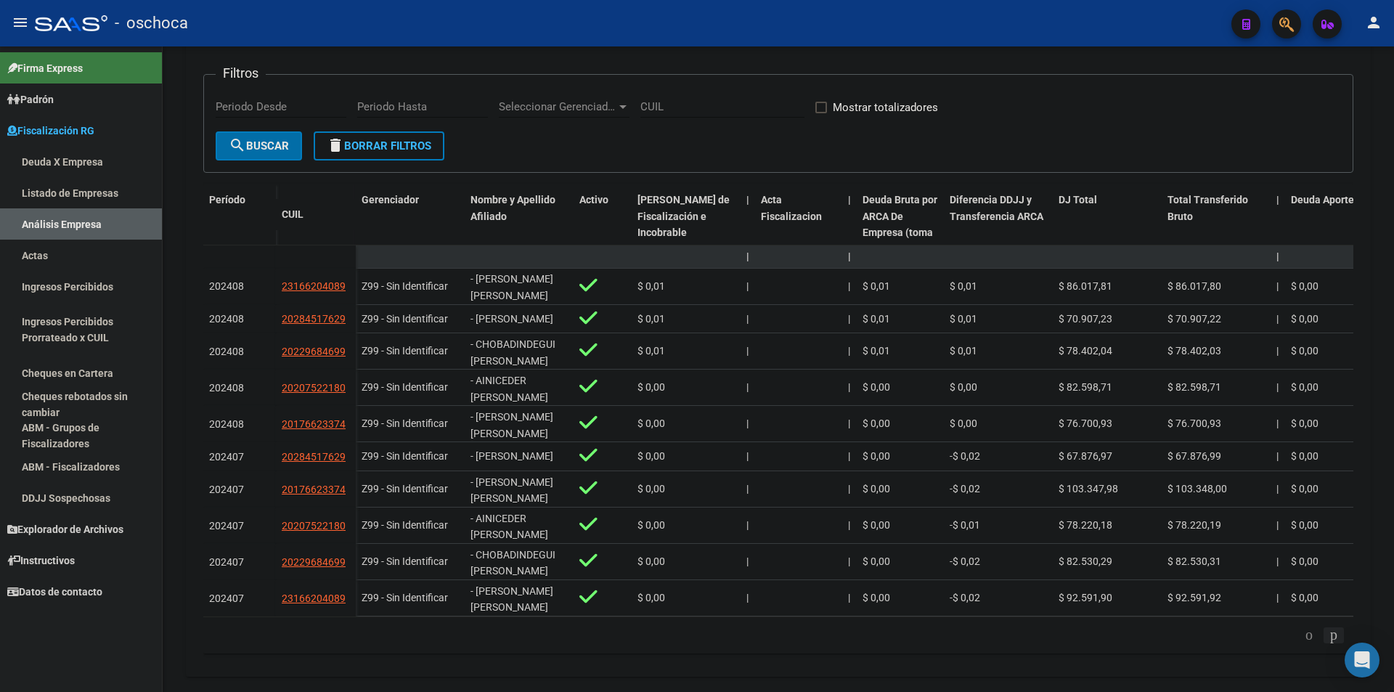 This screenshot has height=692, width=1394. Describe the element at coordinates (1309, 635) in the screenshot. I see `a: go to previous page` at that location.